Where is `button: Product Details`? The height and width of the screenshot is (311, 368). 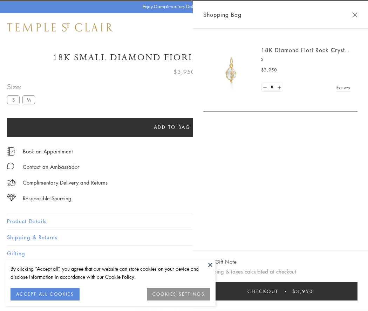 button: Product Details is located at coordinates (184, 221).